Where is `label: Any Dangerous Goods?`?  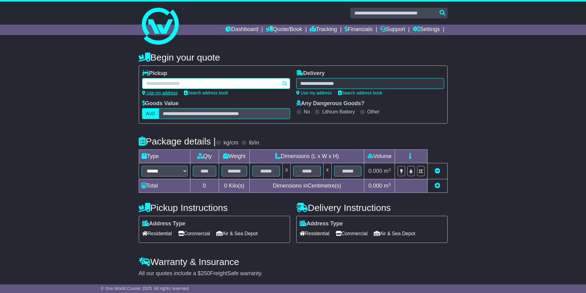 label: Any Dangerous Goods? is located at coordinates (330, 104).